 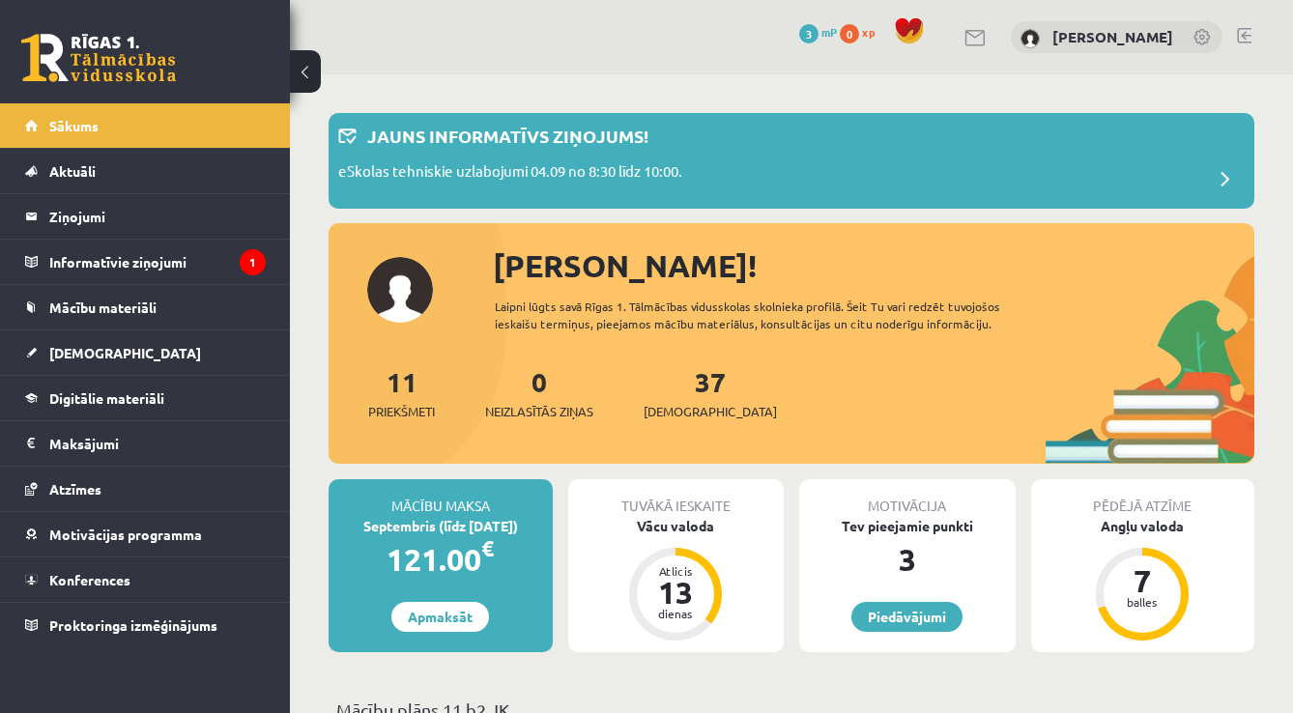 I want to click on div: Pēdējā atzīme, so click(x=1143, y=498).